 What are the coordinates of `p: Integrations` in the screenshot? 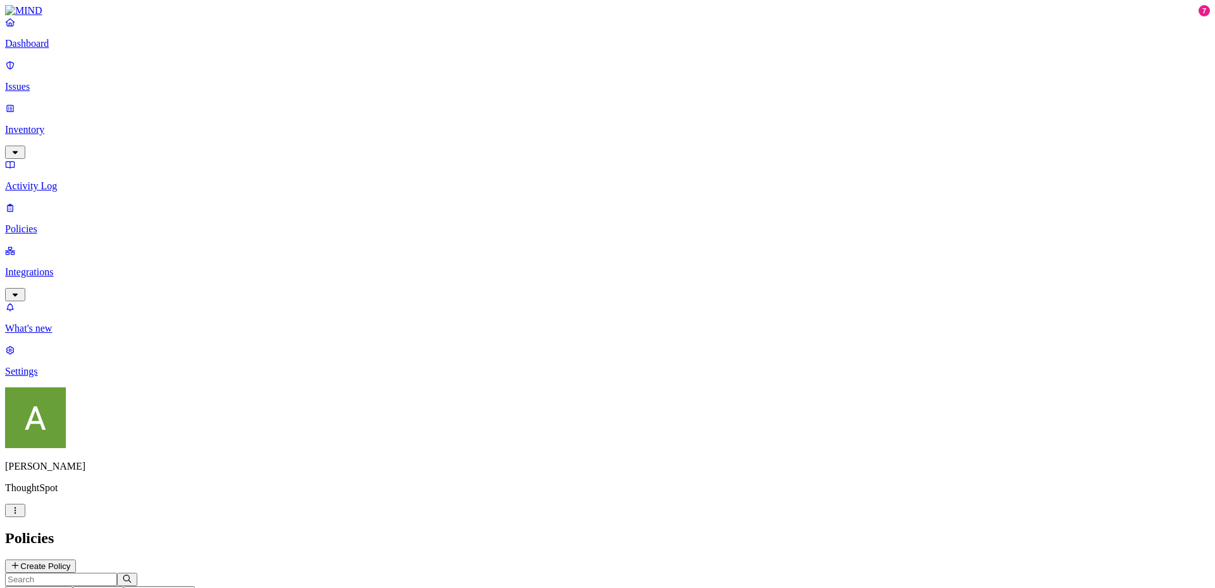 It's located at (608, 272).